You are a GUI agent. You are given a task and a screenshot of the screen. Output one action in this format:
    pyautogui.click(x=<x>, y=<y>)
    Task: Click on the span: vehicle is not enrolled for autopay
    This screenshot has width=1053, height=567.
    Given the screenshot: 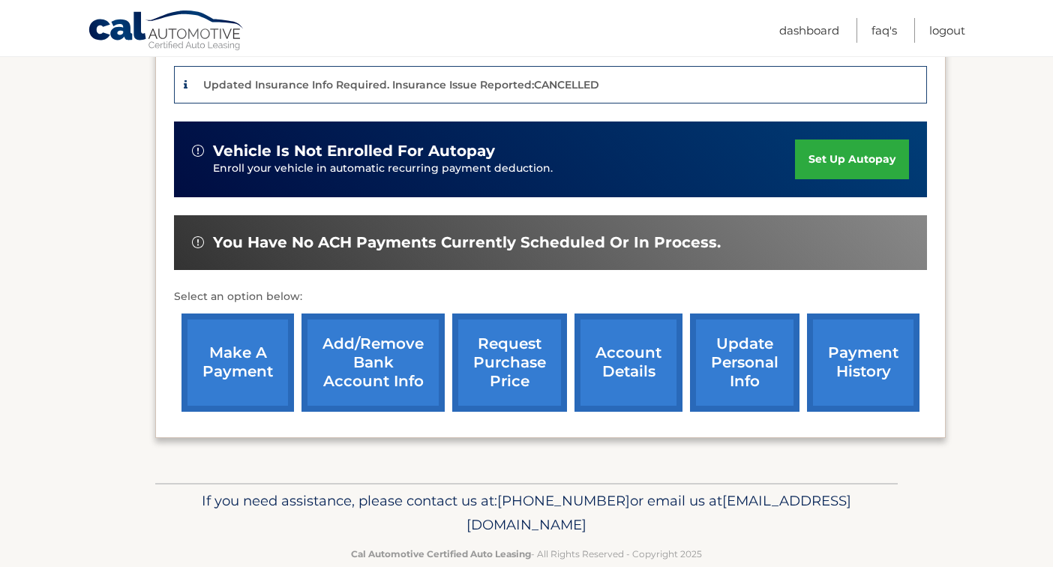 What is the action you would take?
    pyautogui.click(x=354, y=151)
    